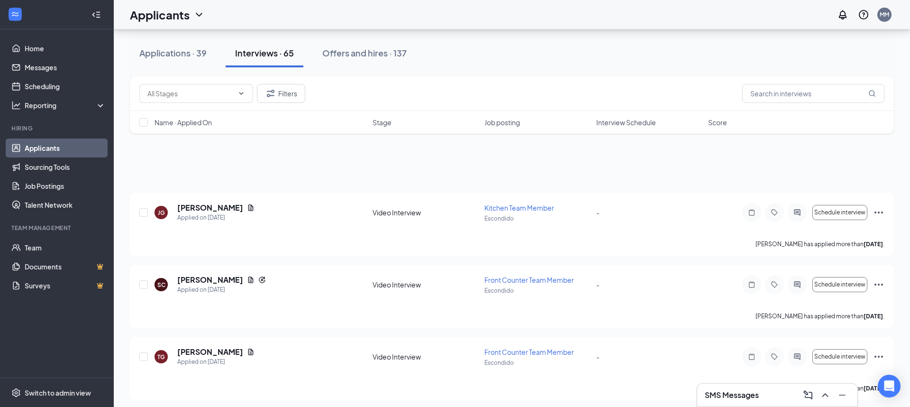  I want to click on div: Open Intercom Messenger, so click(889, 386).